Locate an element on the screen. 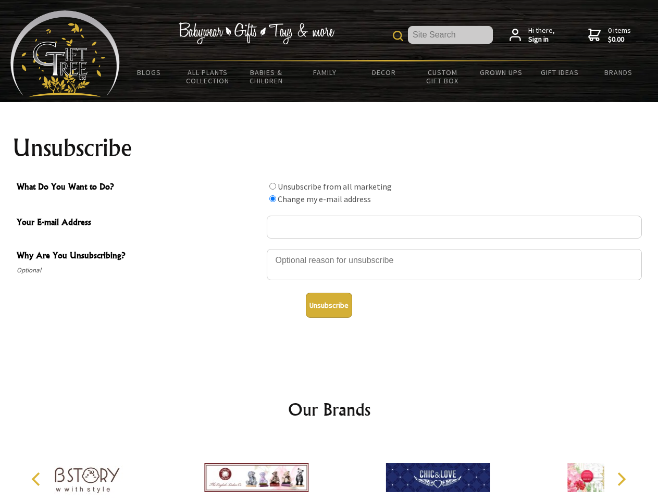  label: Change my e-mail address is located at coordinates (324, 199).